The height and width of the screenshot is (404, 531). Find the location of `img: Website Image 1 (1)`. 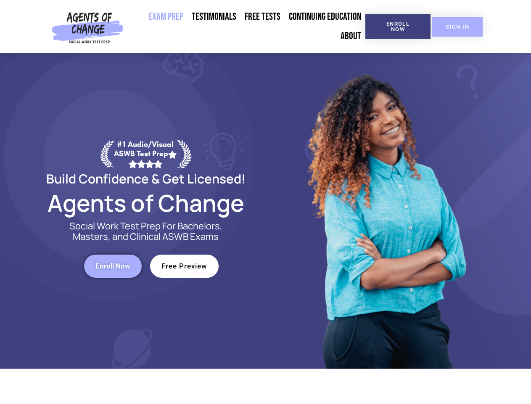

img: Website Image 1 (1) is located at coordinates (386, 211).